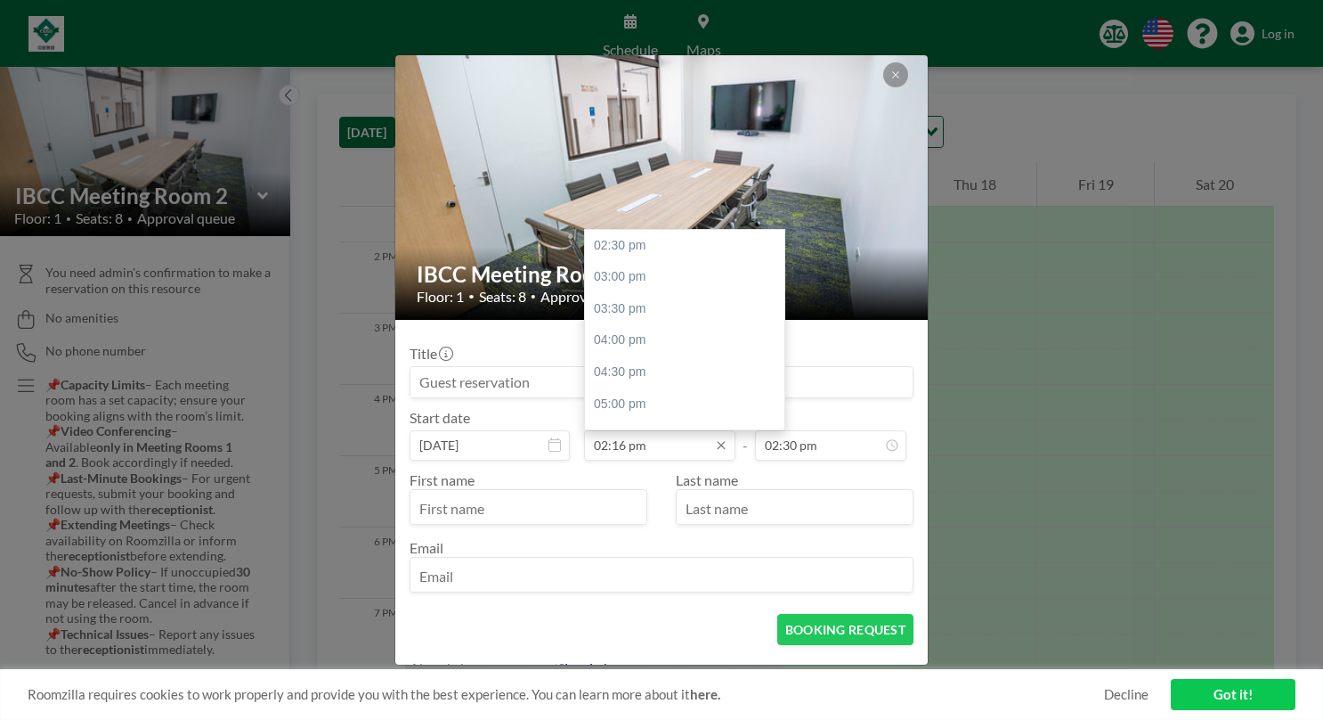  What do you see at coordinates (440, 418) in the screenshot?
I see `label: Start date` at bounding box center [440, 418].